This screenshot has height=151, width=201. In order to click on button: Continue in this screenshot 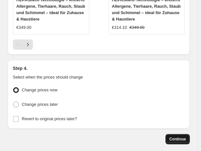, I will do `click(178, 139)`.